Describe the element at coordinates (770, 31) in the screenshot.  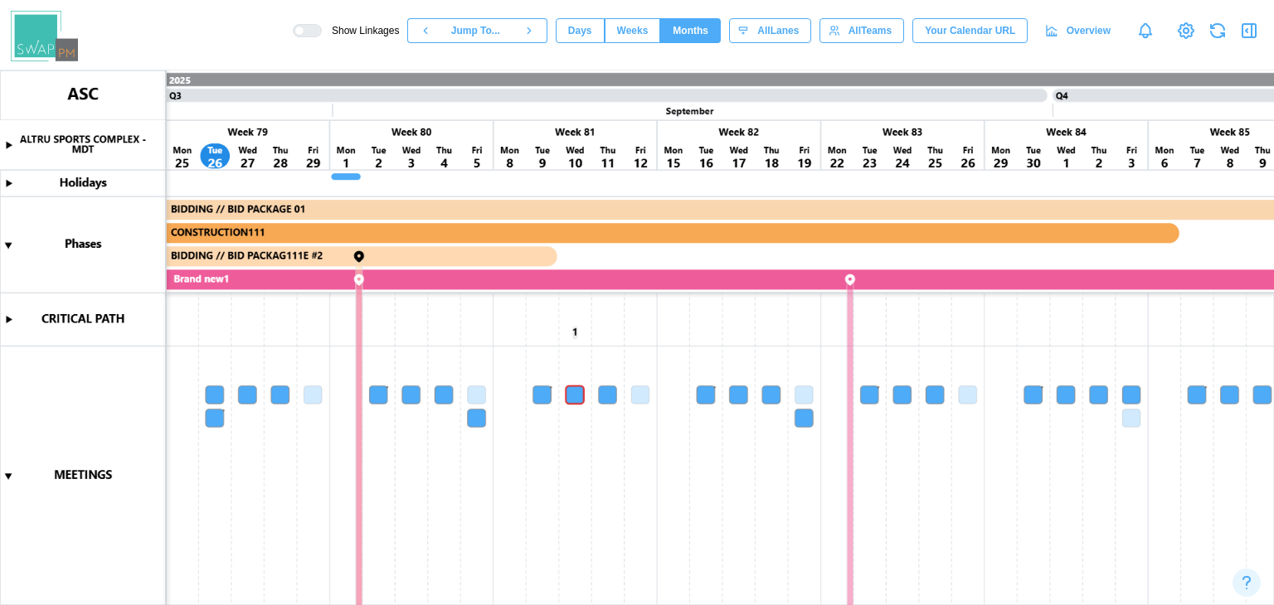
I see `button: AllLanes` at that location.